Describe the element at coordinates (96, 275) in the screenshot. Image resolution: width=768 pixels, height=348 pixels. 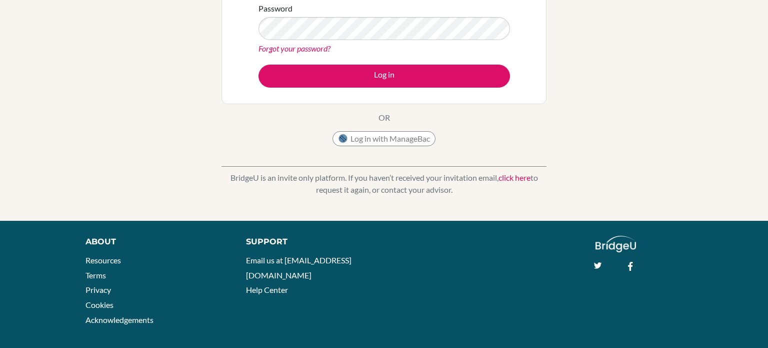
I see `a: Terms` at that location.